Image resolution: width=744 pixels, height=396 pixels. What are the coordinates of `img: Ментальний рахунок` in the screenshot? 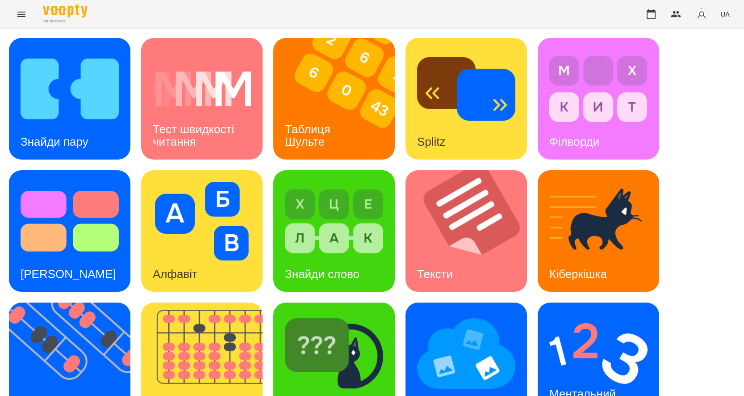 It's located at (599, 353).